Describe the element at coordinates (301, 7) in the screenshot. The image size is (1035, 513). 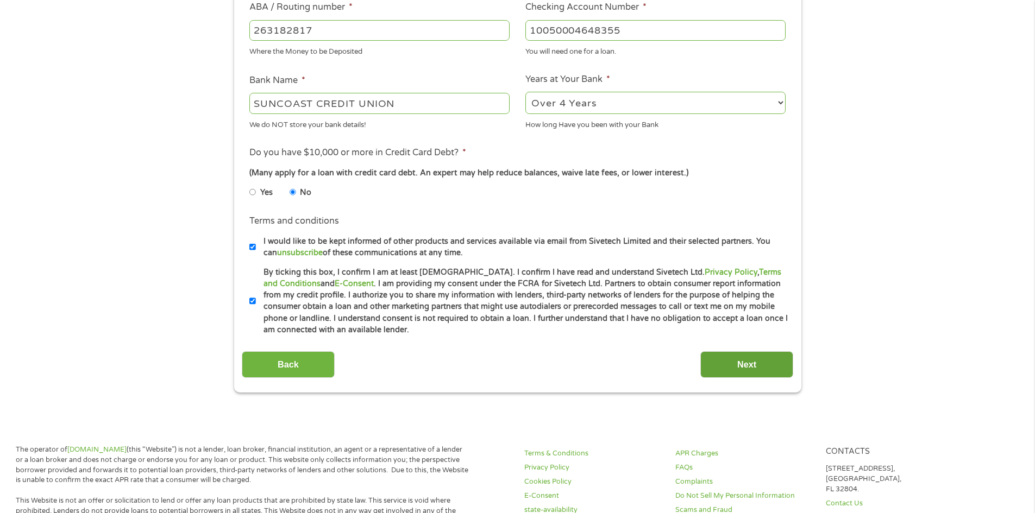
I see `label: ABA / Routing number` at that location.